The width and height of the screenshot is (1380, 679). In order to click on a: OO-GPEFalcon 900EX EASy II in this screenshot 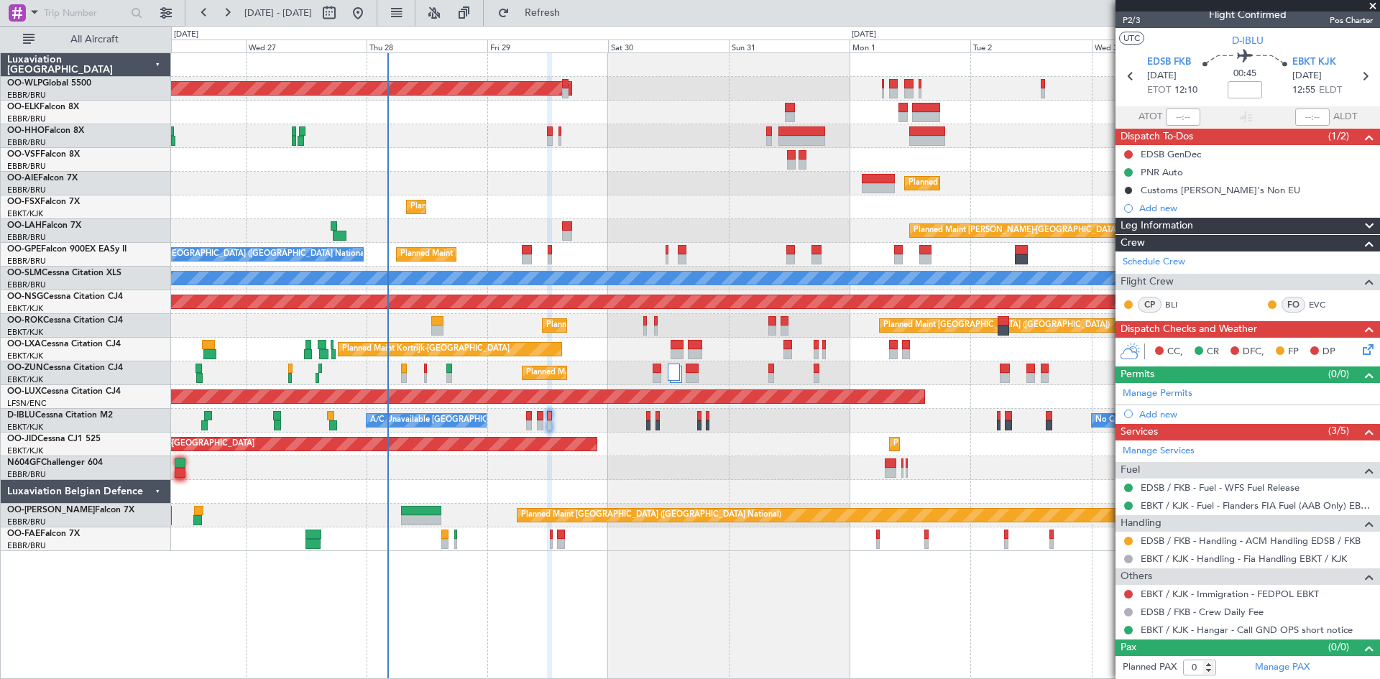, I will do `click(67, 249)`.